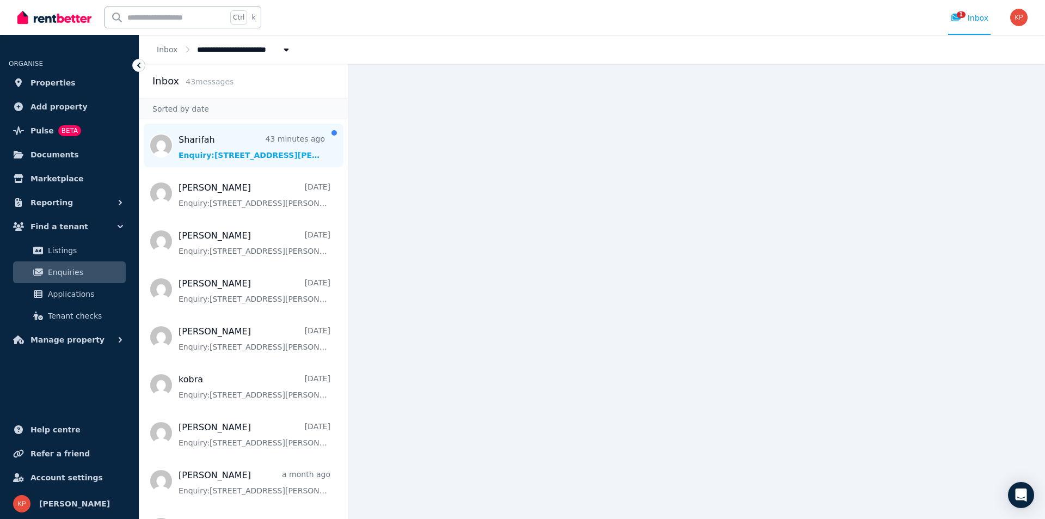 Image resolution: width=1045 pixels, height=519 pixels. What do you see at coordinates (84, 250) in the screenshot?
I see `span: Listings` at bounding box center [84, 250].